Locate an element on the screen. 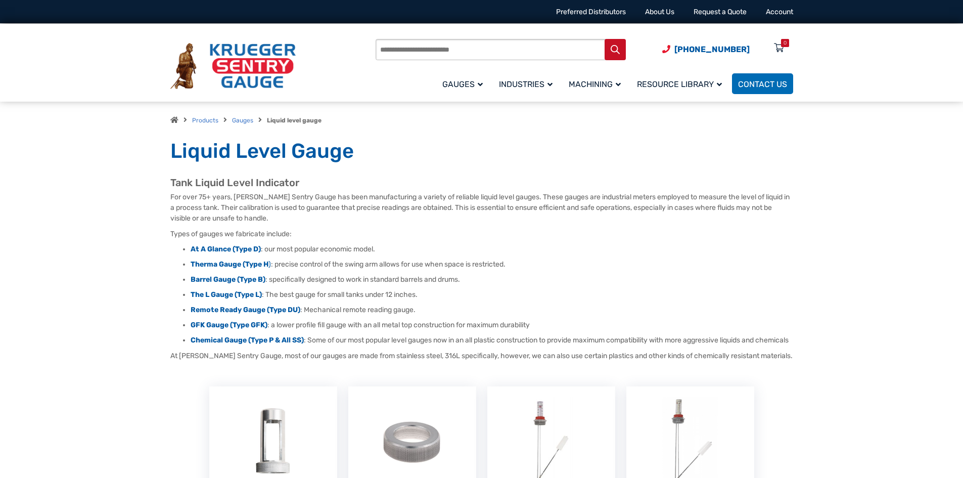 Image resolution: width=963 pixels, height=478 pixels. li: : Mechanical remote reading gauge. is located at coordinates (492, 310).